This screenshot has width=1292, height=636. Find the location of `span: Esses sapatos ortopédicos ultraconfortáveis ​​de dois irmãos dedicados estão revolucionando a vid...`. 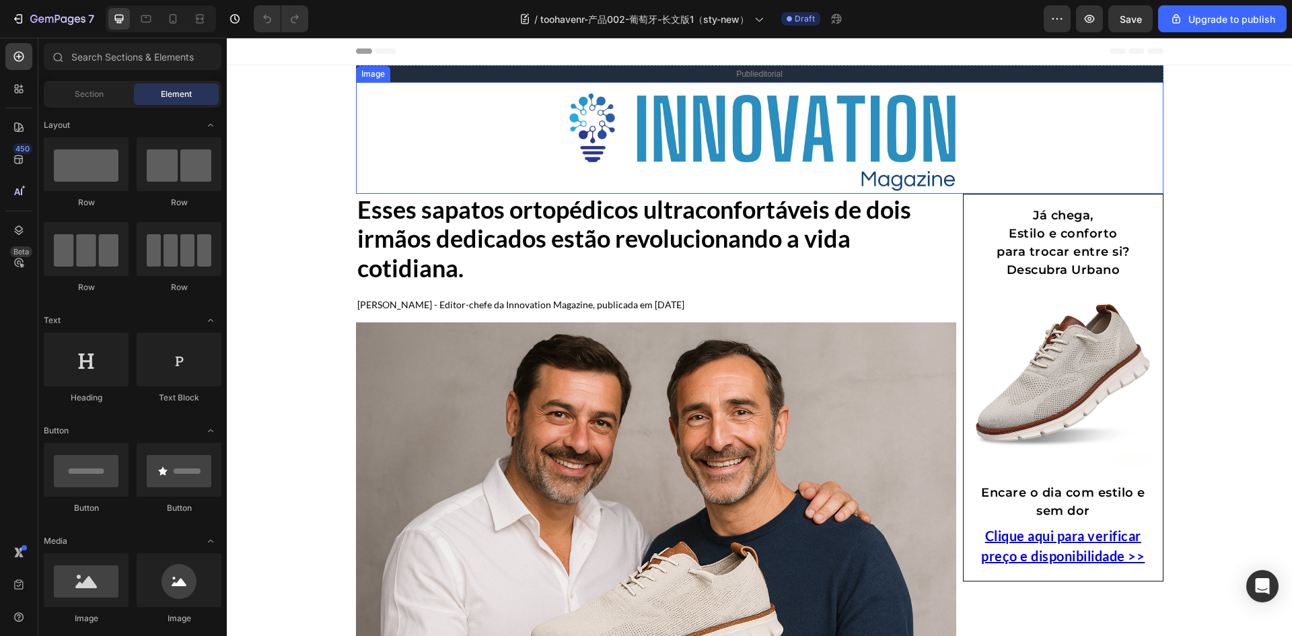

span: Esses sapatos ortopédicos ultraconfortáveis ​​de dois irmãos dedicados estão revolucionando a vid... is located at coordinates (407, 200).